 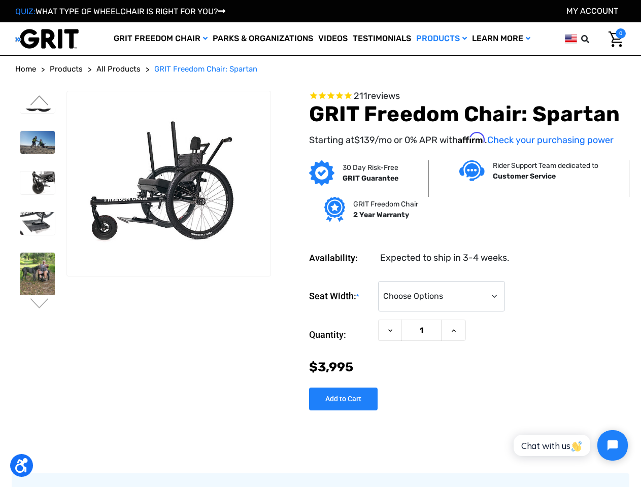 I want to click on h1: GRIT Freedom Chair: Spartan, so click(x=467, y=114).